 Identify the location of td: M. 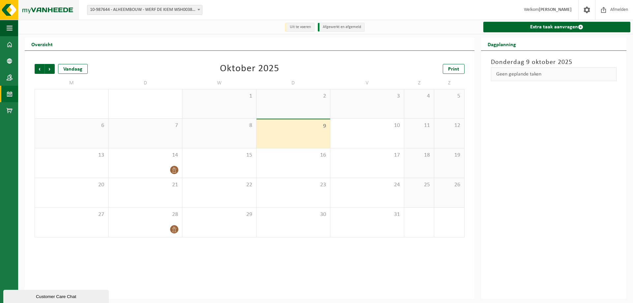
(72, 83).